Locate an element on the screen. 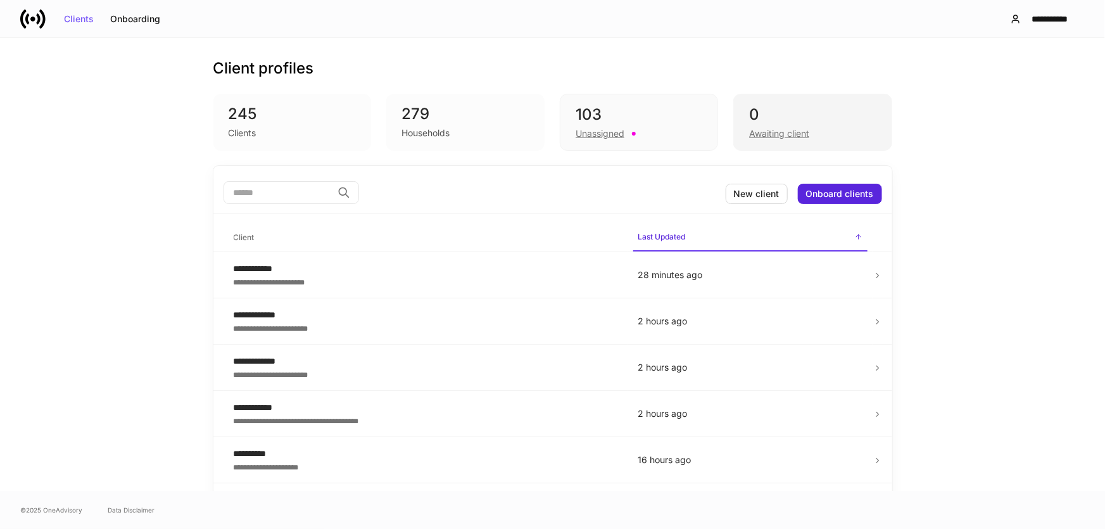 This screenshot has width=1105, height=529. button: Onboard clients is located at coordinates (840, 194).